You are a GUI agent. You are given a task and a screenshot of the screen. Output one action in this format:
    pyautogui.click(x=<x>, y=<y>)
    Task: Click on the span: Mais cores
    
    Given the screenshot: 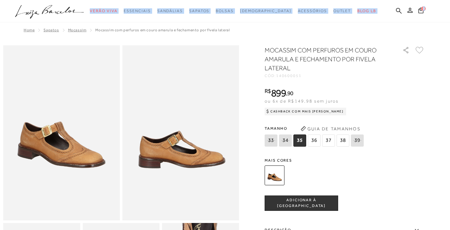 What is the action you would take?
    pyautogui.click(x=344, y=160)
    